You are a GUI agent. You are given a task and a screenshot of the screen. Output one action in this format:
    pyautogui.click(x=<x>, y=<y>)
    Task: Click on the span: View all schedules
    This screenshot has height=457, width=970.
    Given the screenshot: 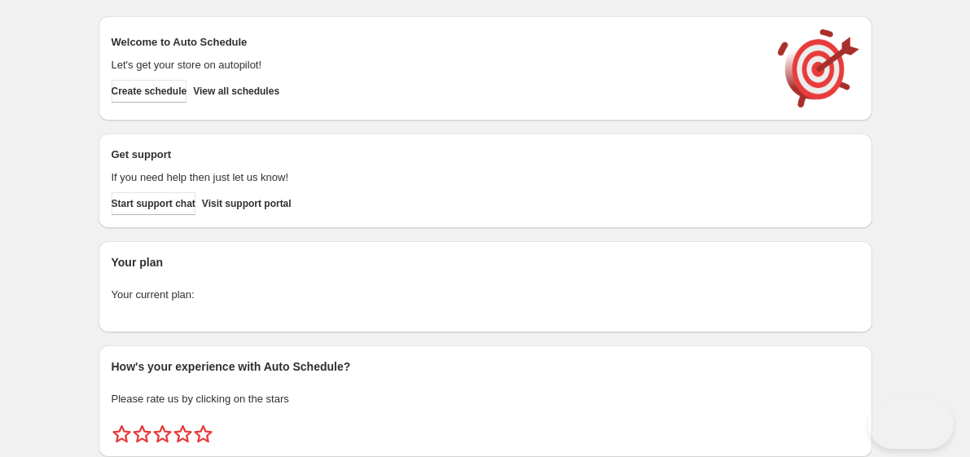 What is the action you would take?
    pyautogui.click(x=236, y=91)
    